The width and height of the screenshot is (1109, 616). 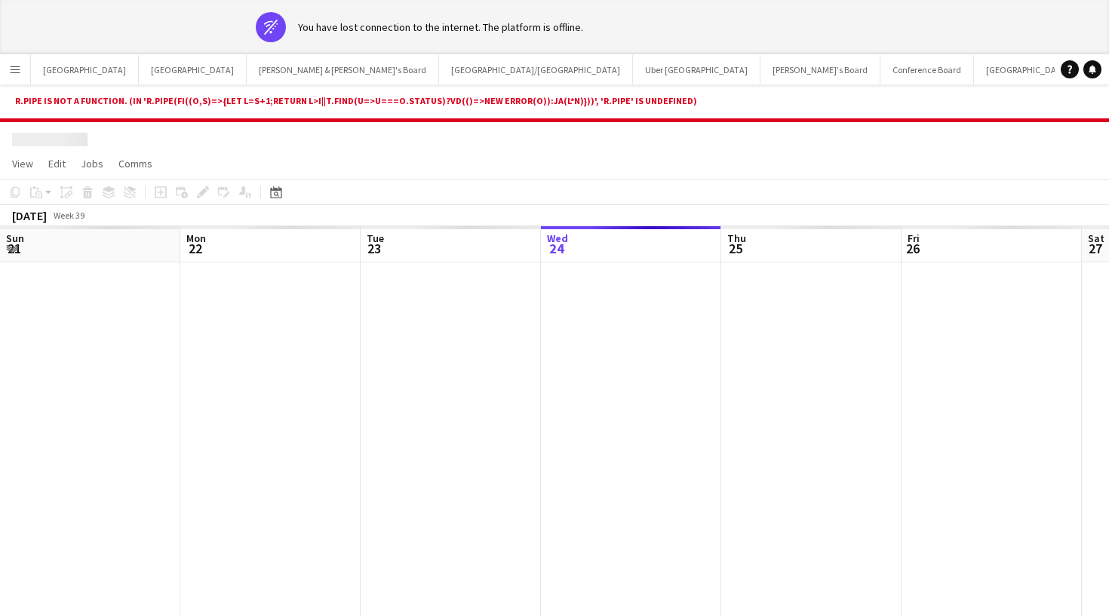 What do you see at coordinates (375, 238) in the screenshot?
I see `span: Tue` at bounding box center [375, 238].